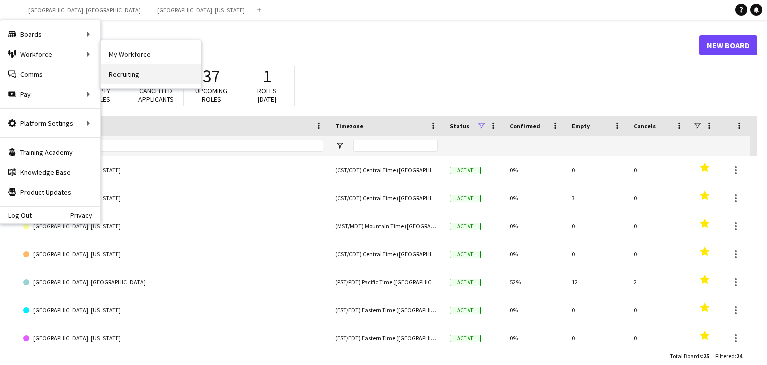  What do you see at coordinates (725, 356) in the screenshot?
I see `span: Filtered` at bounding box center [725, 356].